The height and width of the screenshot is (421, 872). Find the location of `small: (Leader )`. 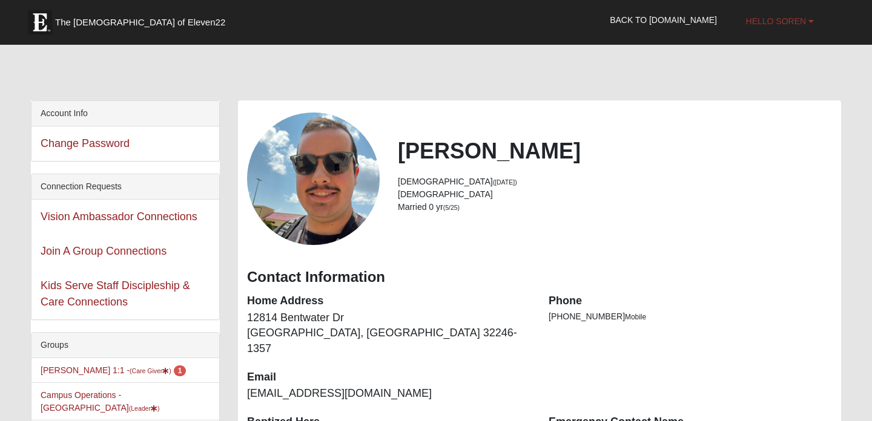

small: (Leader ) is located at coordinates (144, 409).